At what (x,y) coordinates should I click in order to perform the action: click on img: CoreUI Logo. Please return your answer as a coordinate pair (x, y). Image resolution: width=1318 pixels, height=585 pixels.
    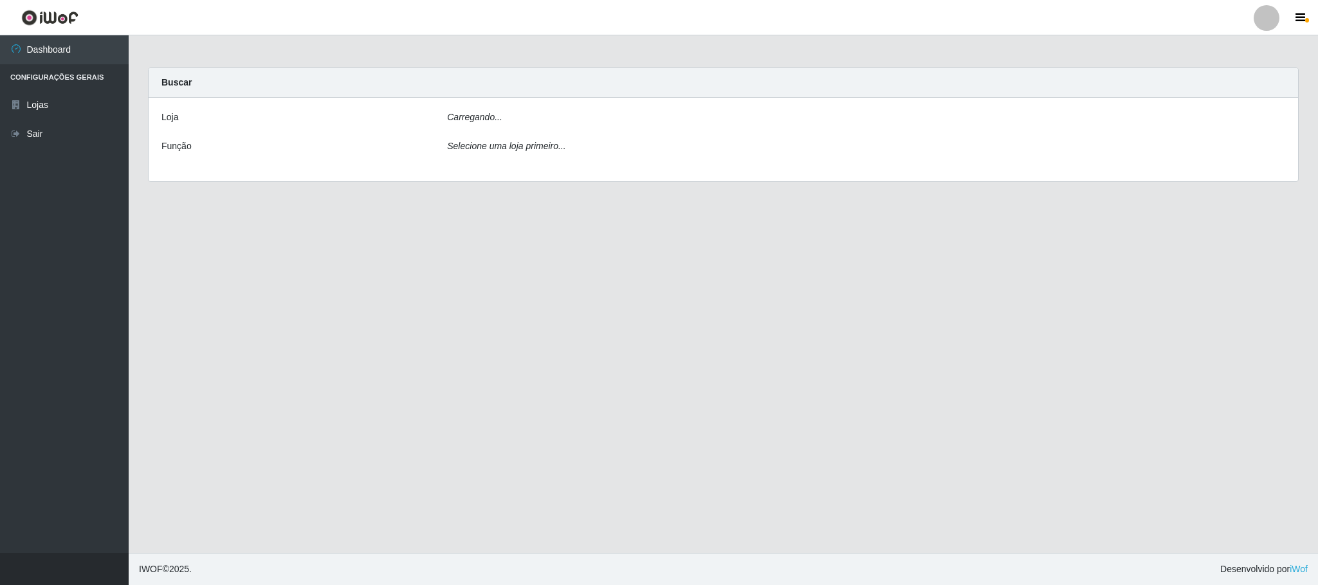
    Looking at the image, I should click on (50, 17).